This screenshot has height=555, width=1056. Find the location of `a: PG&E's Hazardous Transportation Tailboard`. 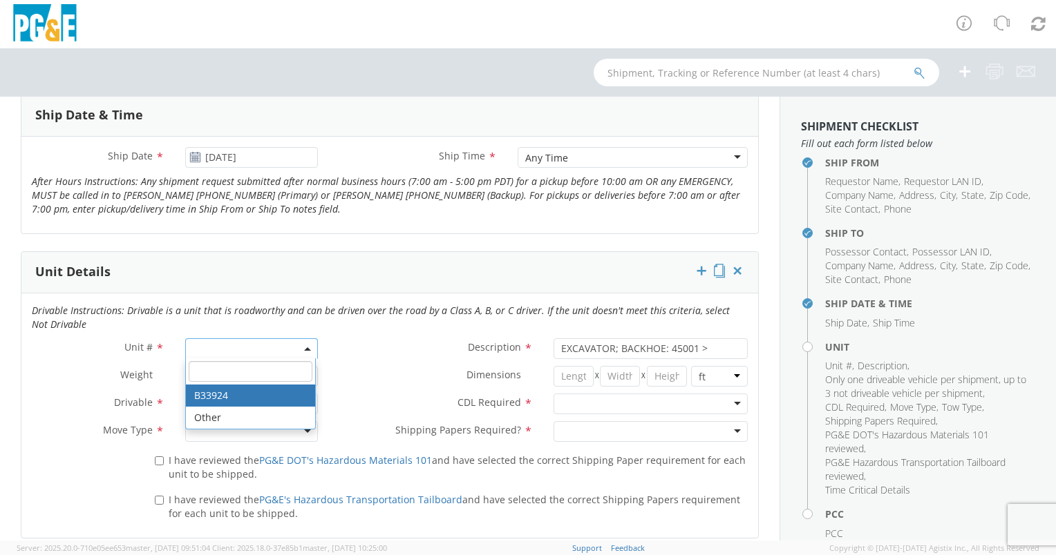

a: PG&E's Hazardous Transportation Tailboard is located at coordinates (361, 499).